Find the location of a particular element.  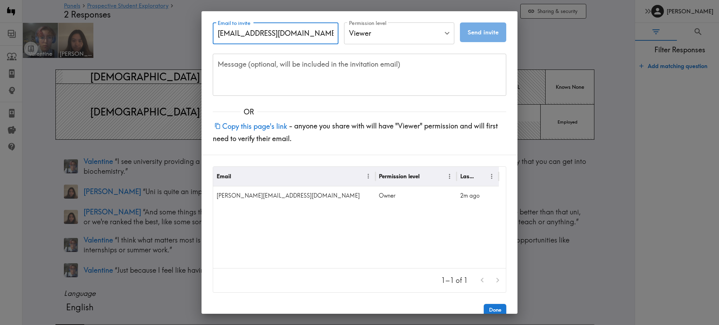

div: Permission level is located at coordinates (399, 176).